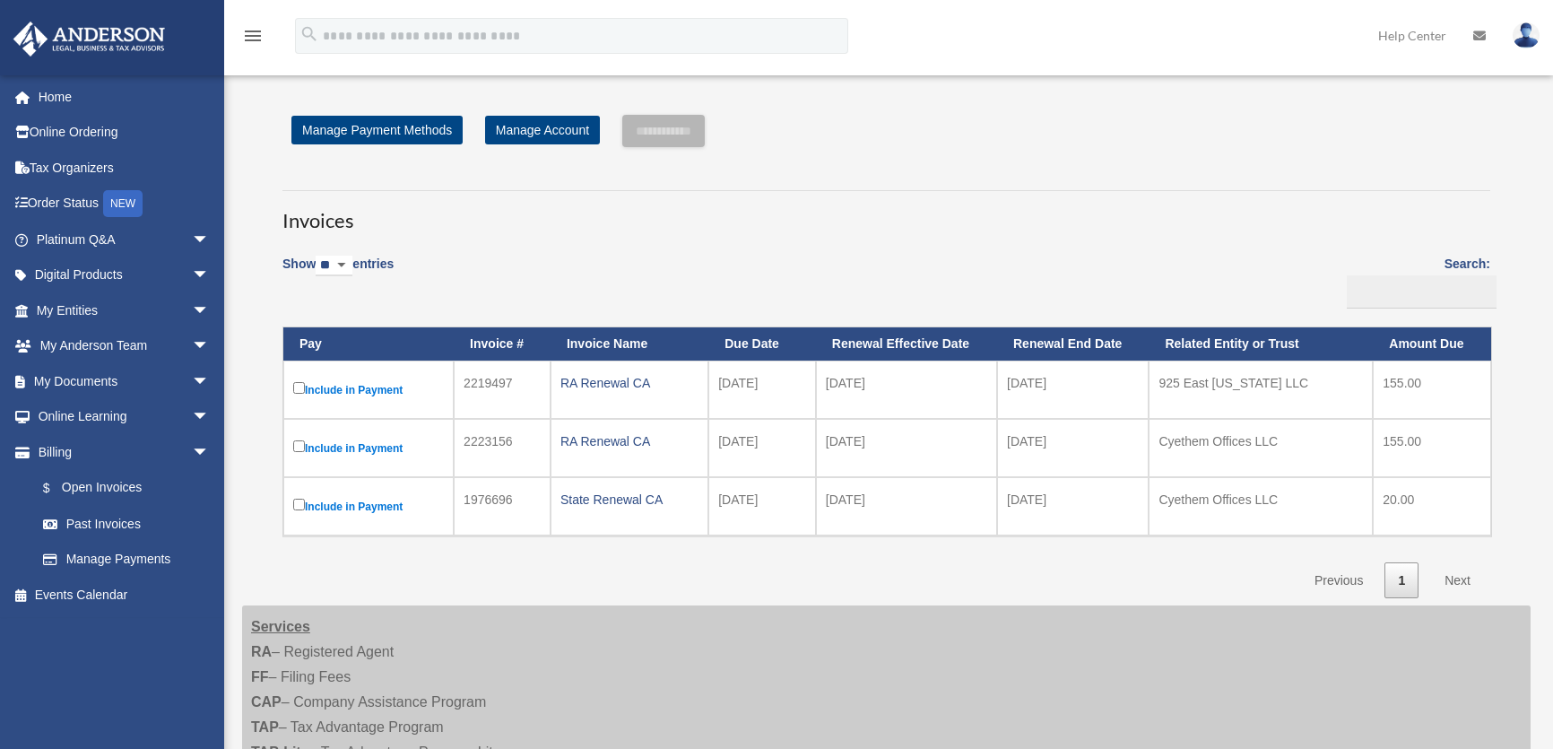 The width and height of the screenshot is (1553, 749). What do you see at coordinates (125, 310) in the screenshot?
I see `a: My Entitiesarrow_drop_down` at bounding box center [125, 310].